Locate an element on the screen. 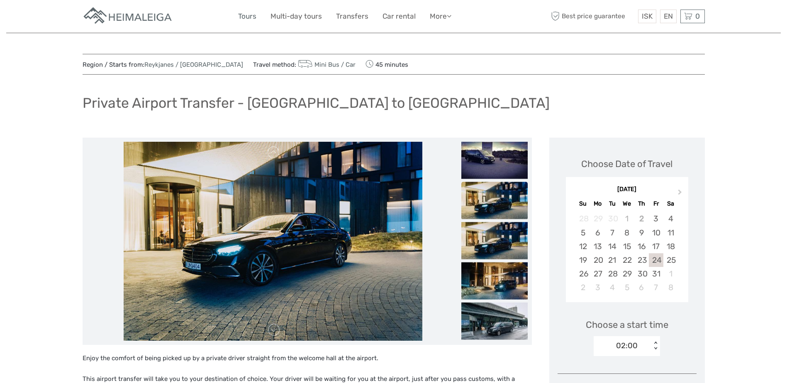  div: Not available Monday, September 29th, 2025 is located at coordinates (597, 219).